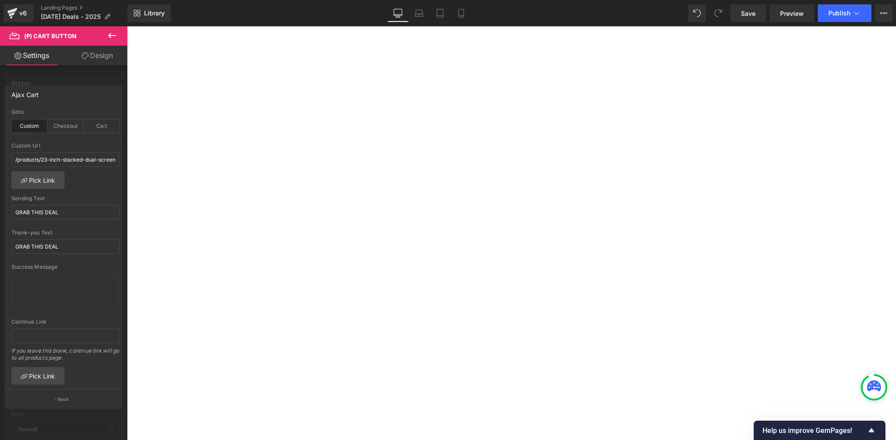 The image size is (896, 440). Describe the element at coordinates (102, 126) in the screenshot. I see `div: Cart` at that location.